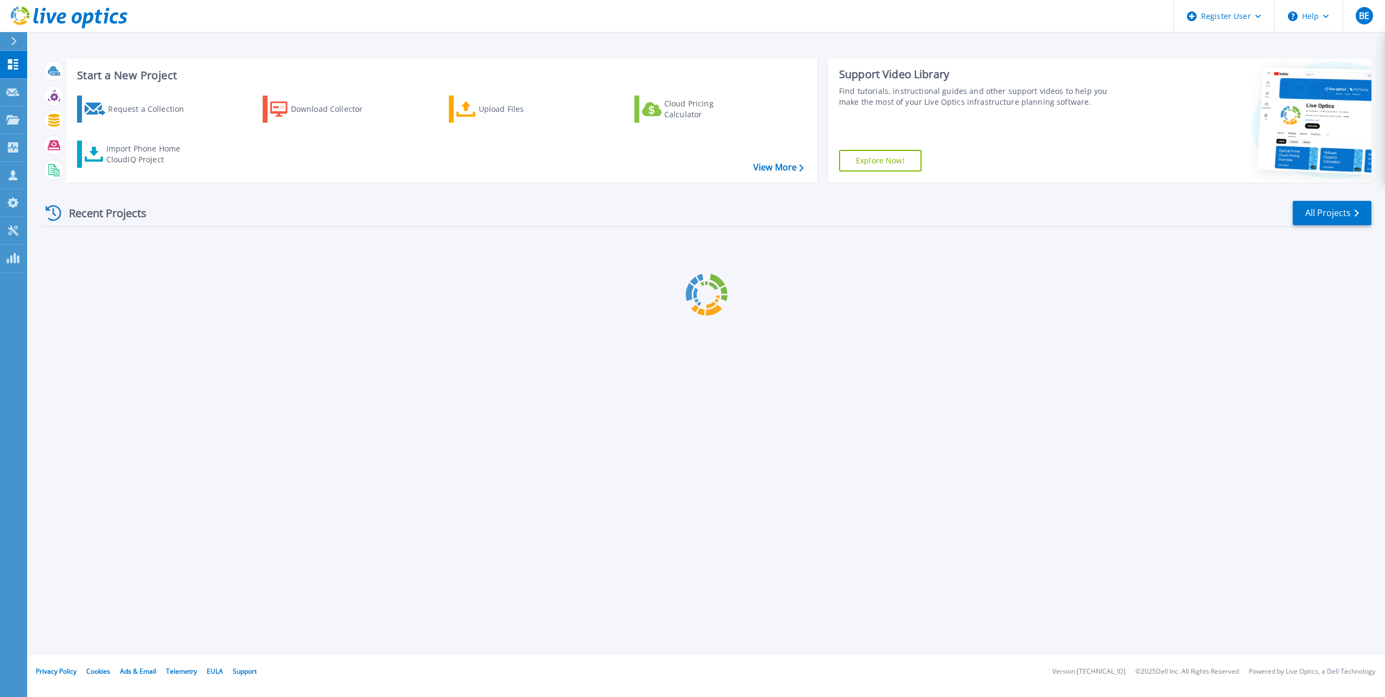 The height and width of the screenshot is (697, 1385). Describe the element at coordinates (979, 74) in the screenshot. I see `div: Support Video Library` at that location.